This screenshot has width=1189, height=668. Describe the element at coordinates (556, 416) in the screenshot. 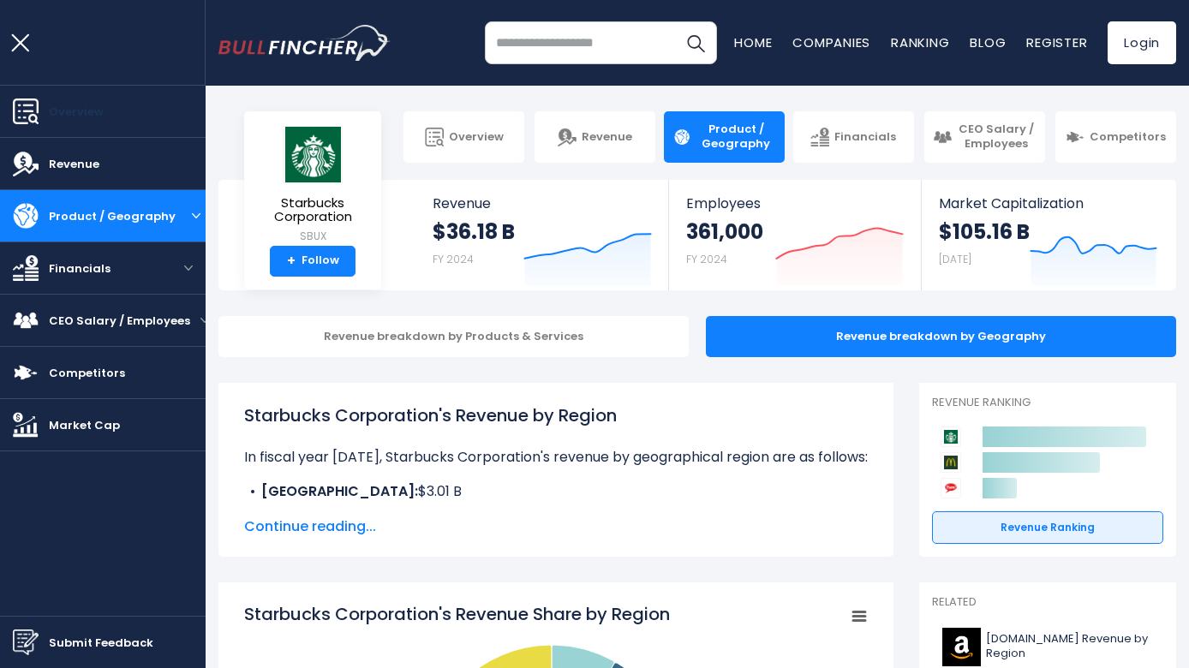

I see `h1: Starbucks Corporation's Revenue by Region` at that location.